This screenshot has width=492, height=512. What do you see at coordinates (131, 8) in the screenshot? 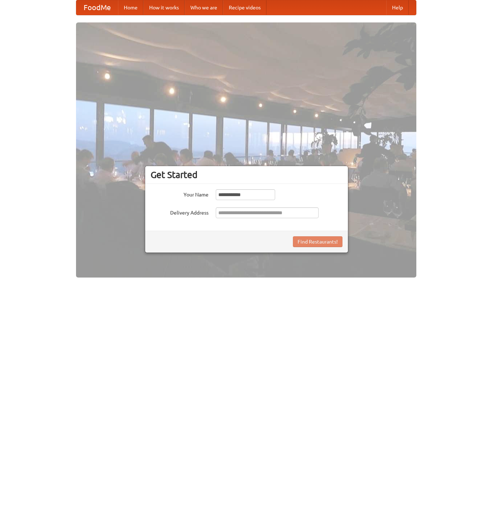
I see `a: Home` at bounding box center [131, 8].